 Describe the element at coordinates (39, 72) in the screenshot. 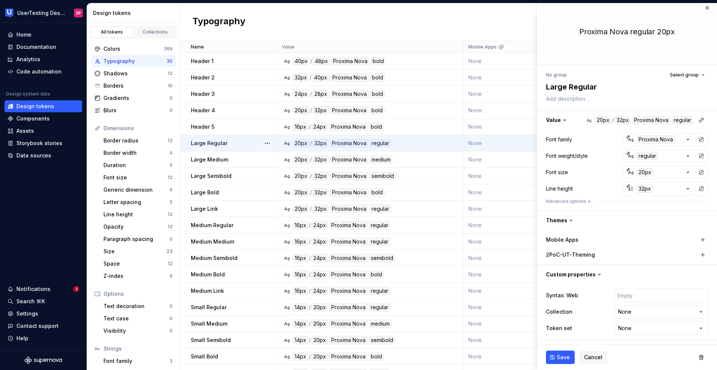

I see `div: Code automation` at that location.